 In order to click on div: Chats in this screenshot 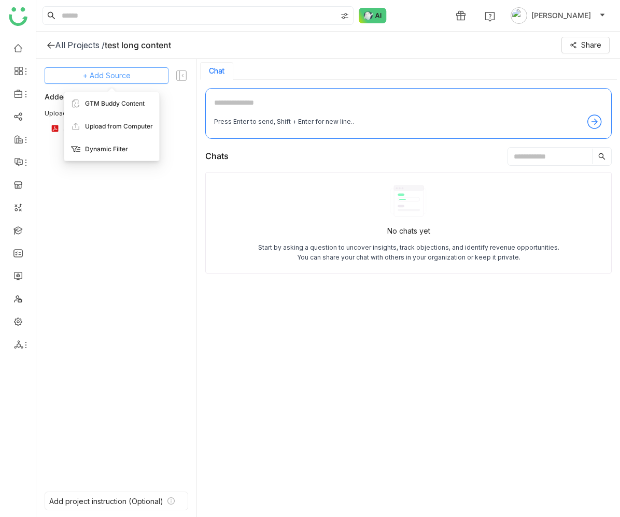, I will do `click(217, 156)`.